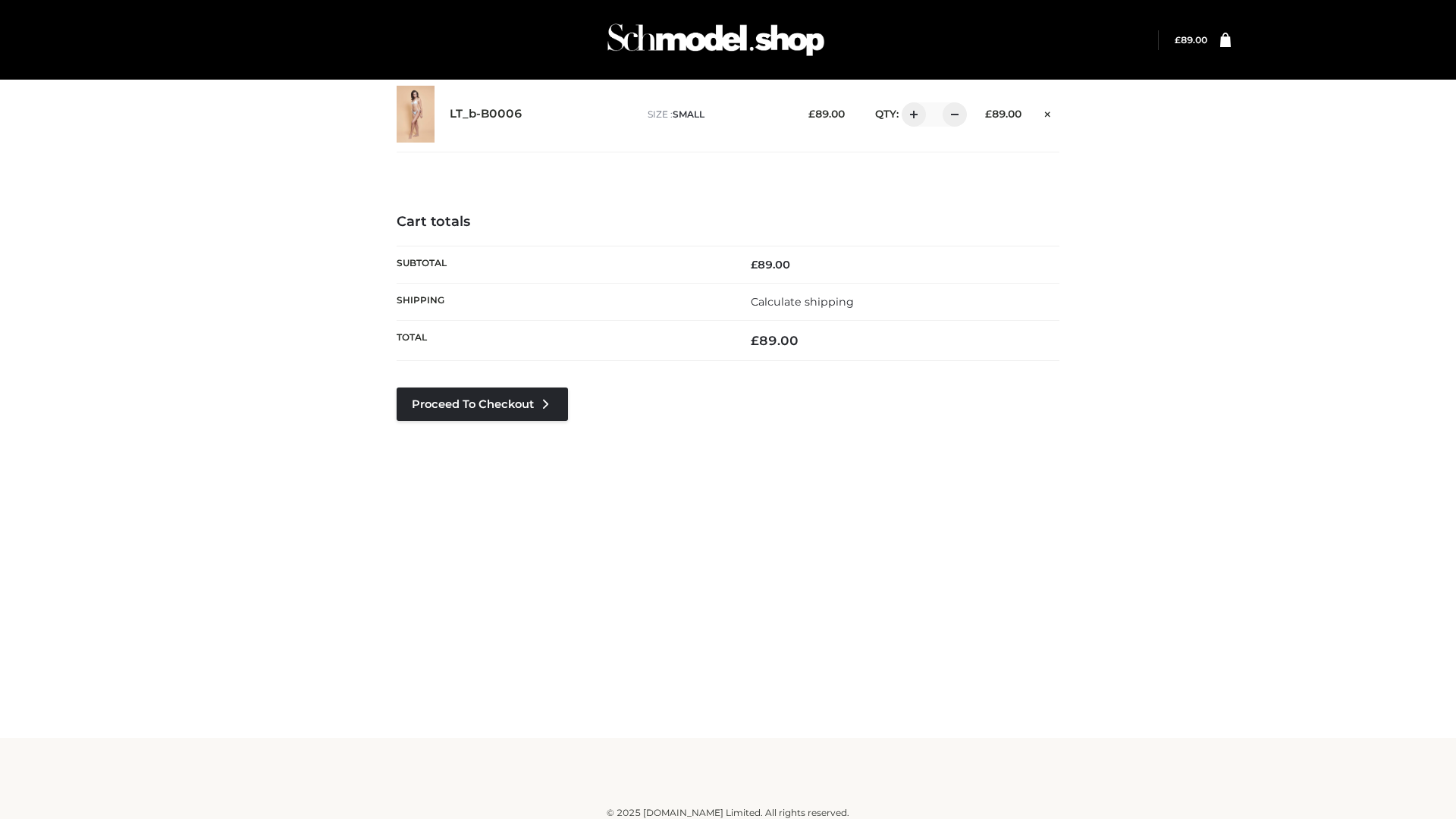  Describe the element at coordinates (716, 40) in the screenshot. I see `img: Schmodel Admin 964` at that location.